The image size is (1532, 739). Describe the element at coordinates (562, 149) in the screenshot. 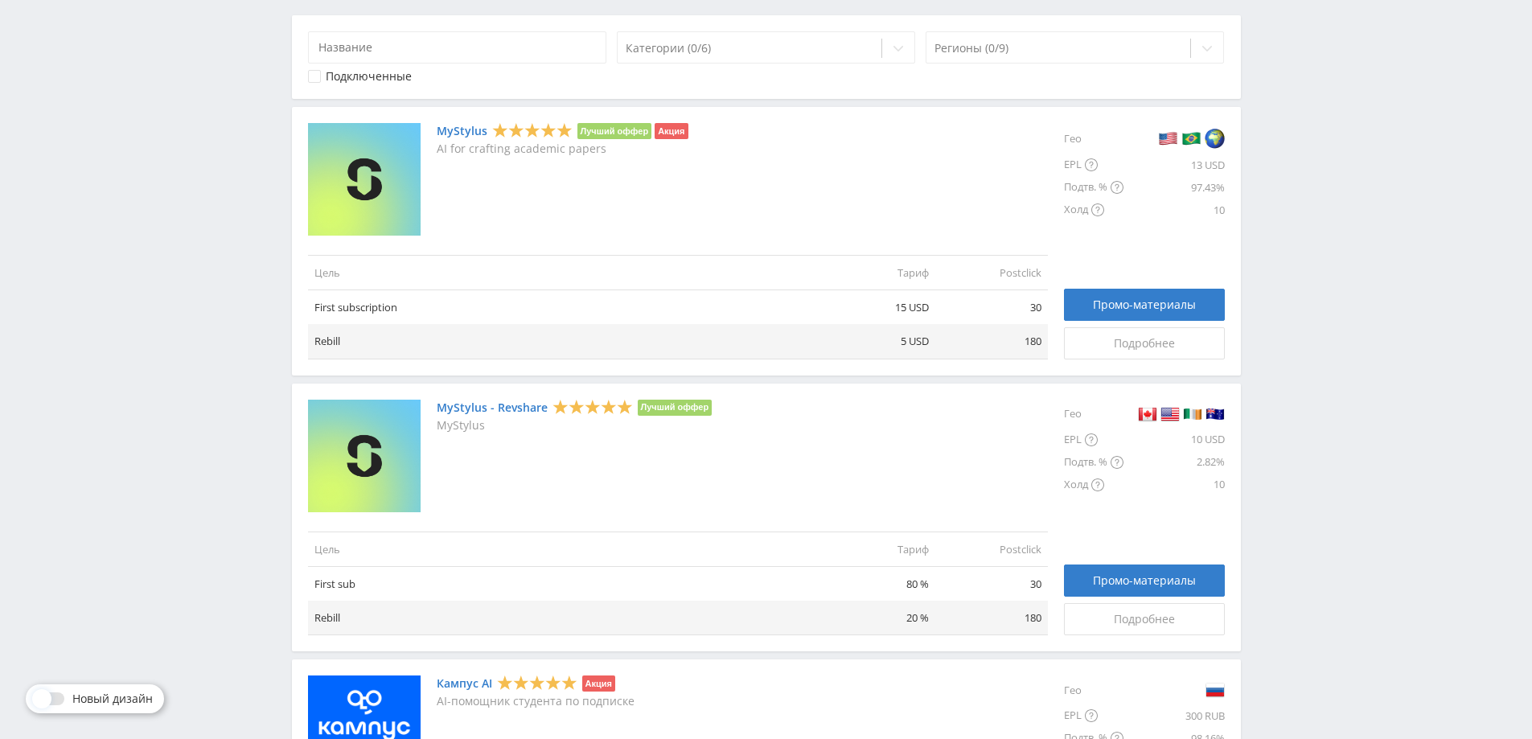

I see `p: AI for crafting academic papers` at that location.